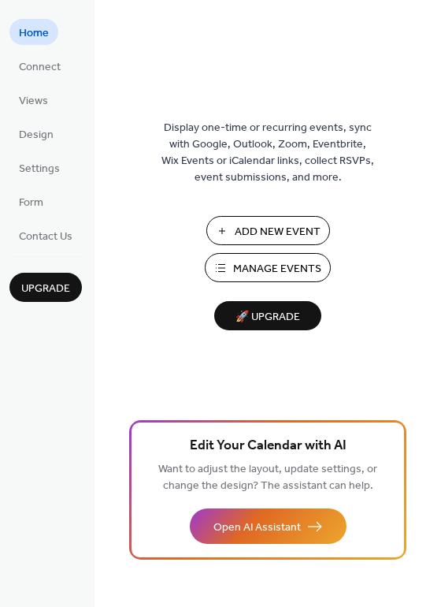 Image resolution: width=441 pixels, height=607 pixels. Describe the element at coordinates (34, 32) in the screenshot. I see `a: Home` at that location.